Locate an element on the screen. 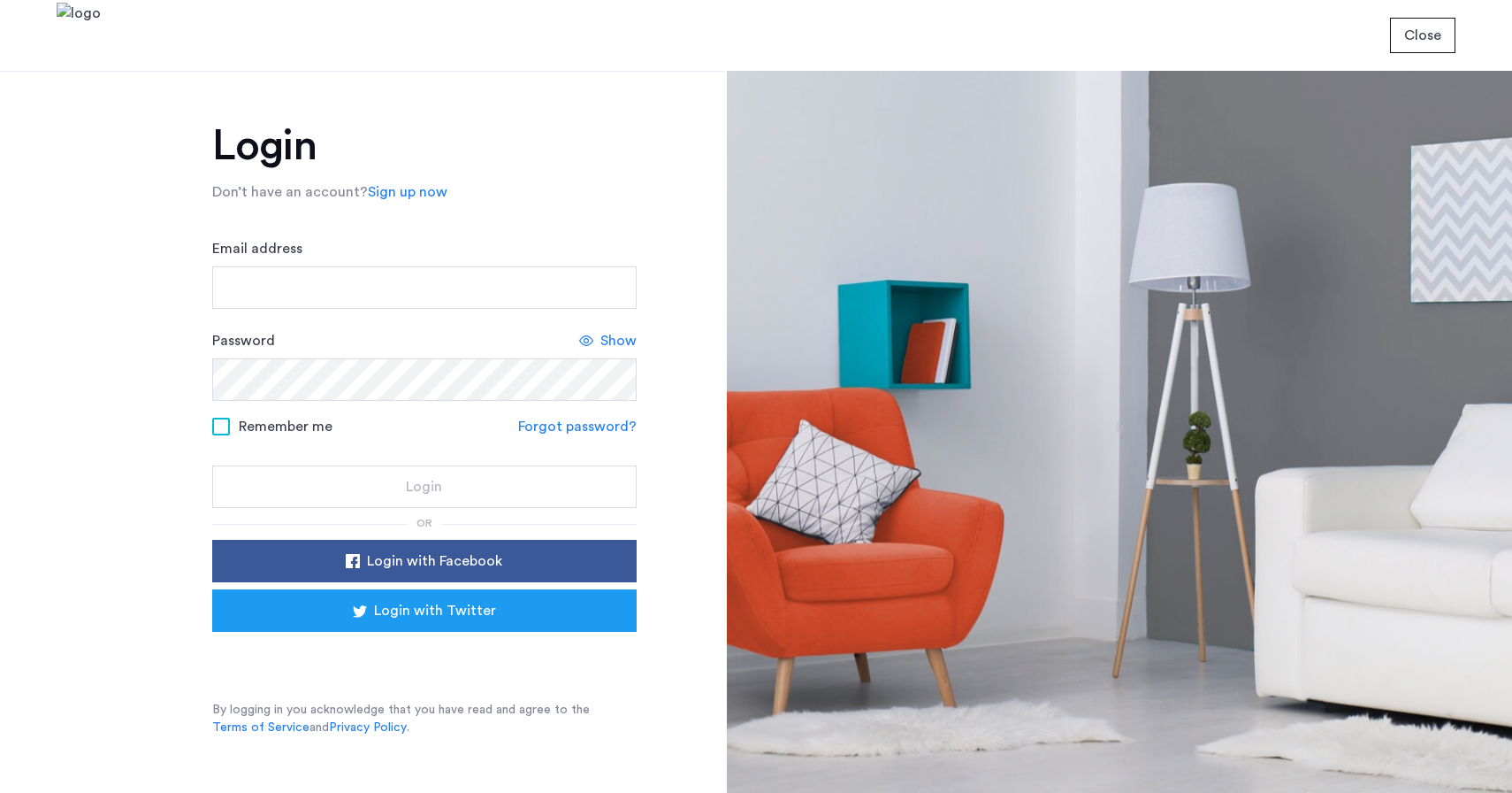 The width and height of the screenshot is (1512, 793). a: Terms of Service is located at coordinates (261, 727).